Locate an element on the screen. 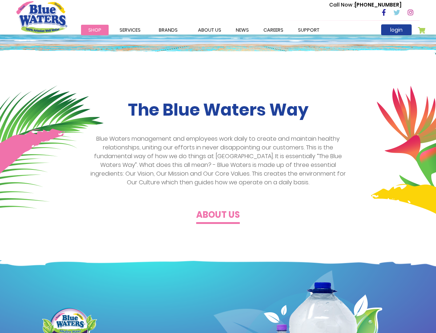 The width and height of the screenshot is (436, 333). a: About us is located at coordinates (218, 215).